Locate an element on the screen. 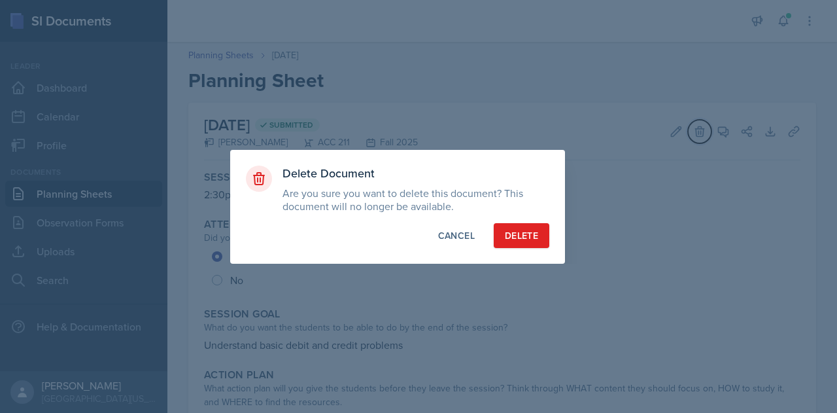  div: Cancel is located at coordinates (457, 235).